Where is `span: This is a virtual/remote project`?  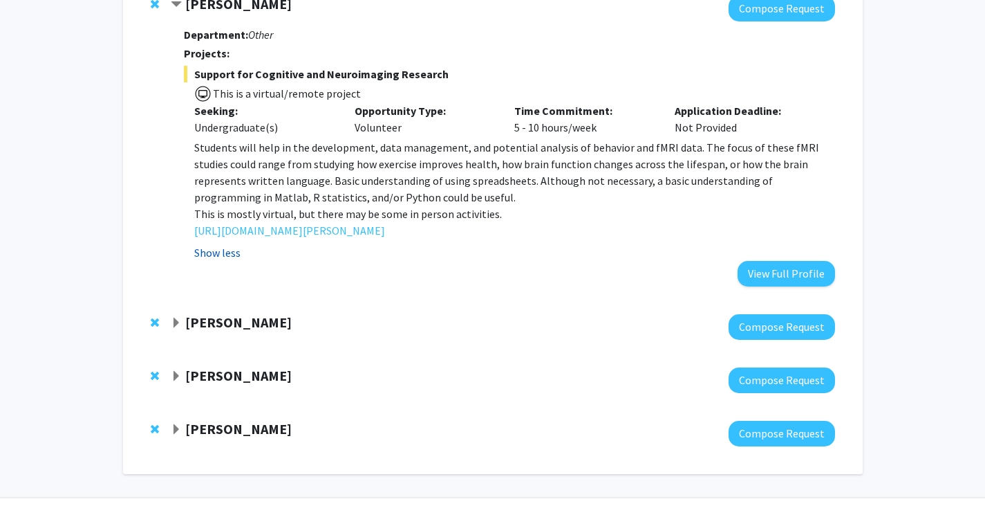
span: This is a virtual/remote project is located at coordinates (286, 93).